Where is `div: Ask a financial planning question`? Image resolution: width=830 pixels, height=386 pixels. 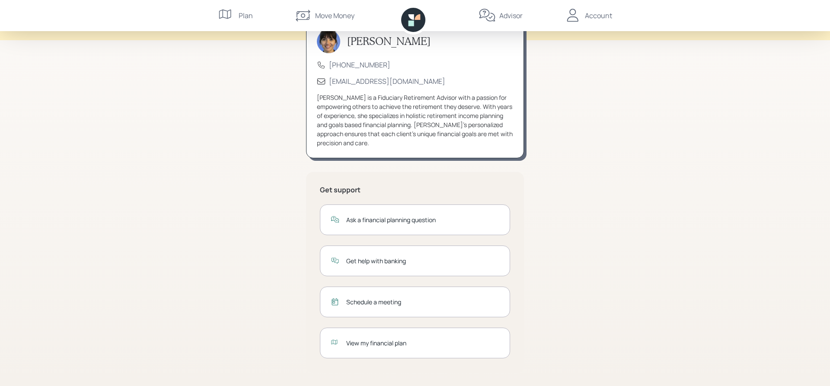 div: Ask a financial planning question is located at coordinates (423, 219).